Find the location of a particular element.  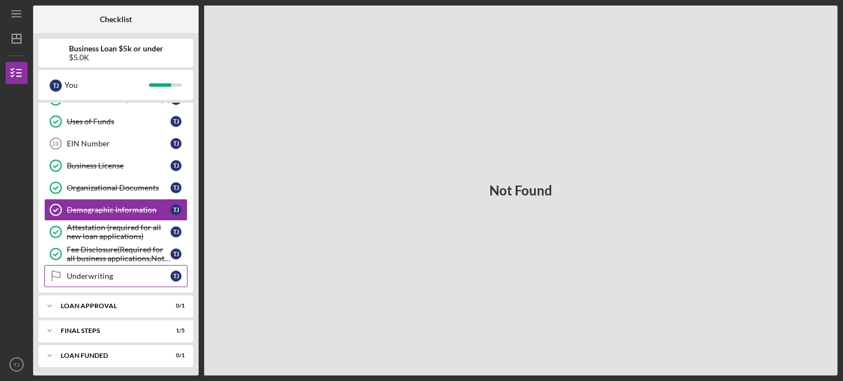

div: LOAN FUNDED is located at coordinates (109, 355).